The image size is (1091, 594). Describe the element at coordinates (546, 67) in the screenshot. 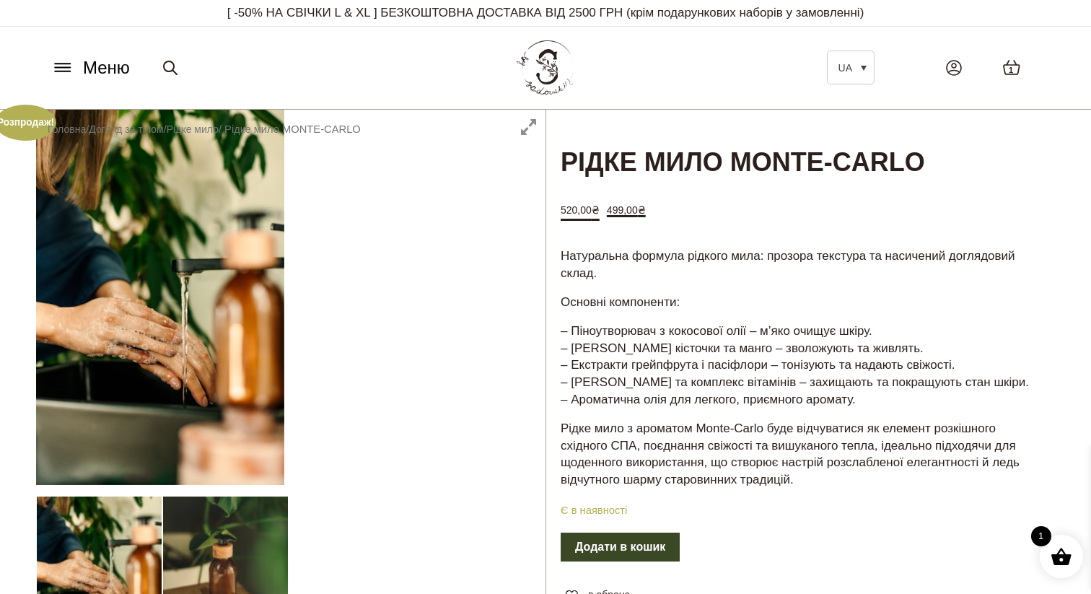

I see `img: BY SADOVSKIY` at that location.